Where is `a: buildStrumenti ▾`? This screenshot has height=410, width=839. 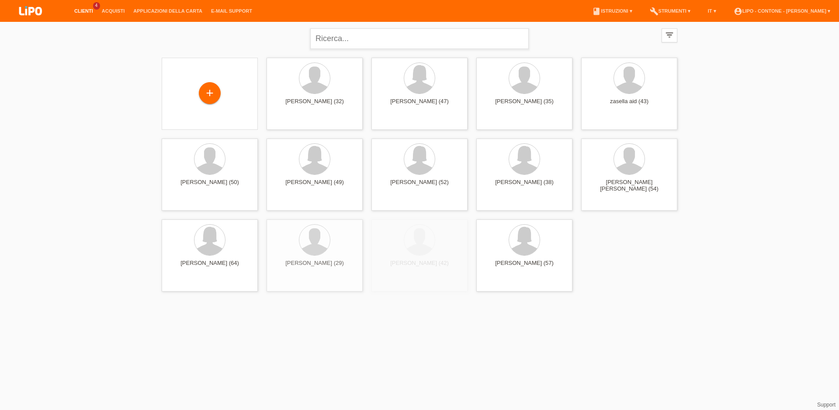
a: buildStrumenti ▾ is located at coordinates (670, 11).